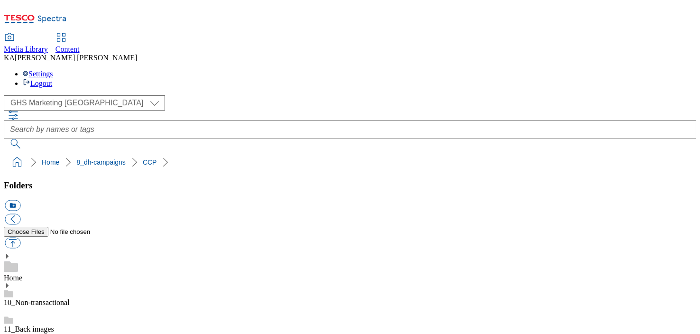 The height and width of the screenshot is (334, 700). I want to click on a: CCP, so click(150, 162).